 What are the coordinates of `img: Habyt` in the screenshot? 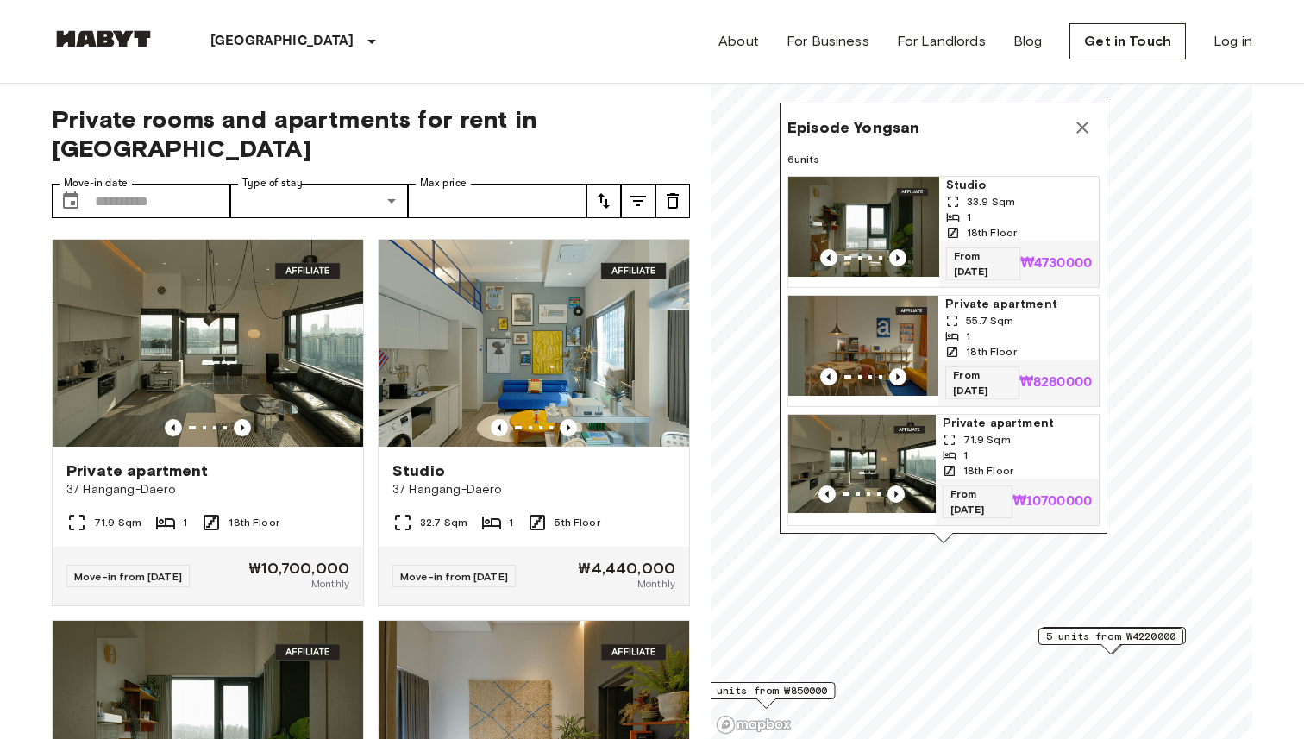 It's located at (103, 39).